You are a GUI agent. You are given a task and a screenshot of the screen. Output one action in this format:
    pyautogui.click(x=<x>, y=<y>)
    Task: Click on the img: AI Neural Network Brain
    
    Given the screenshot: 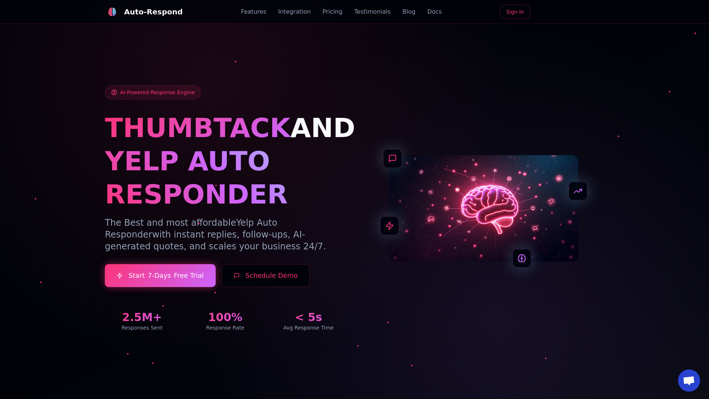 What is the action you would take?
    pyautogui.click(x=484, y=208)
    